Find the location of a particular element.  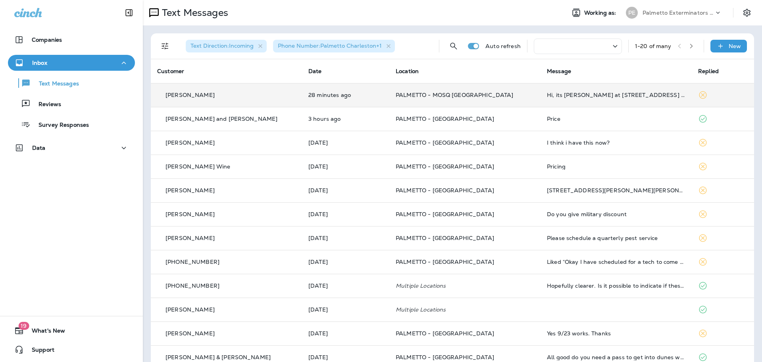

span: Text Direction : Incoming is located at coordinates (222, 46).